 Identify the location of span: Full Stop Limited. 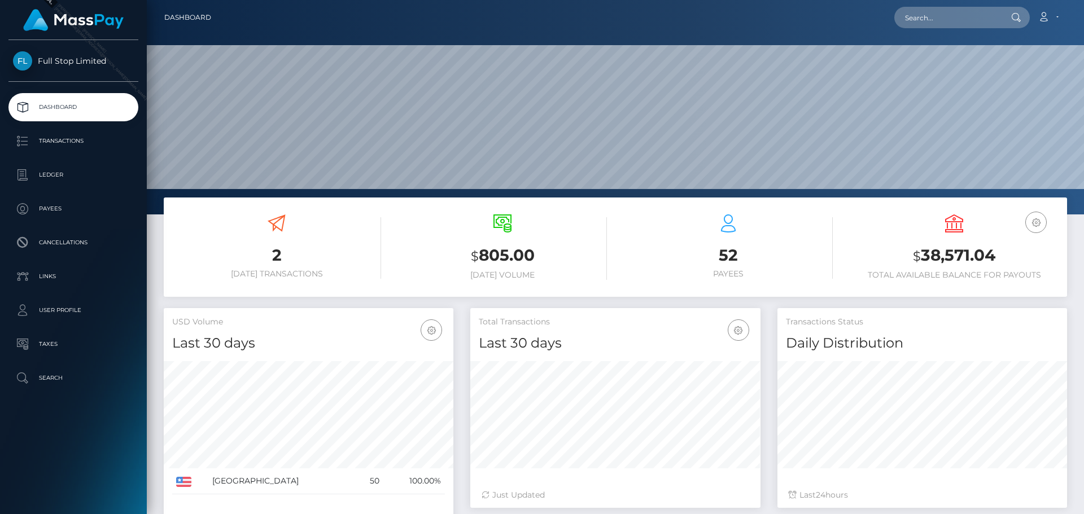
(73, 61).